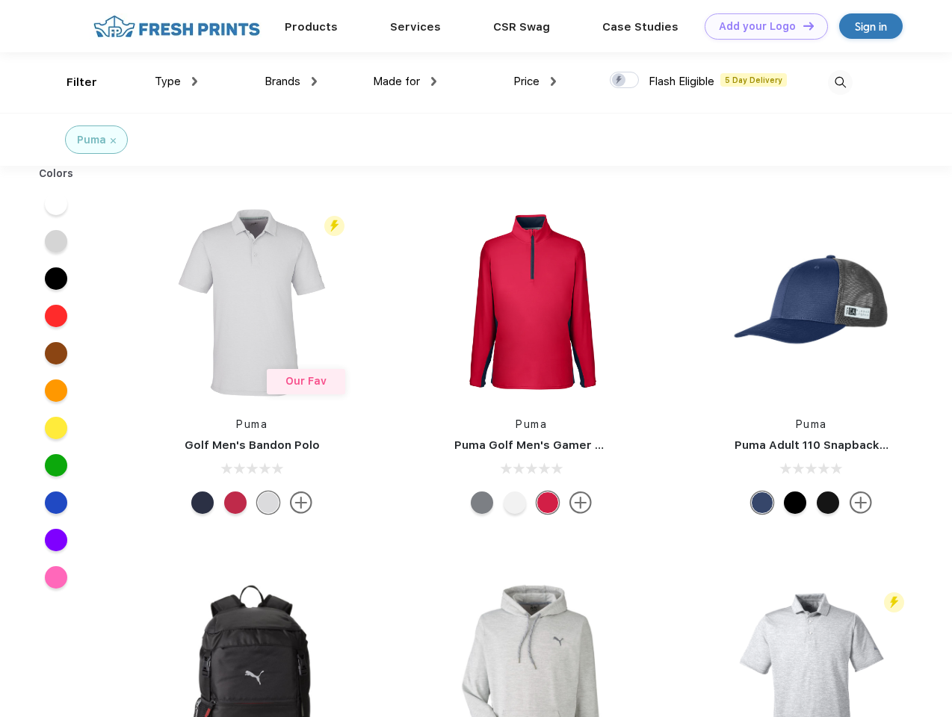 Image resolution: width=952 pixels, height=717 pixels. What do you see at coordinates (113, 141) in the screenshot?
I see `img: filter_cancel.svg` at bounding box center [113, 141].